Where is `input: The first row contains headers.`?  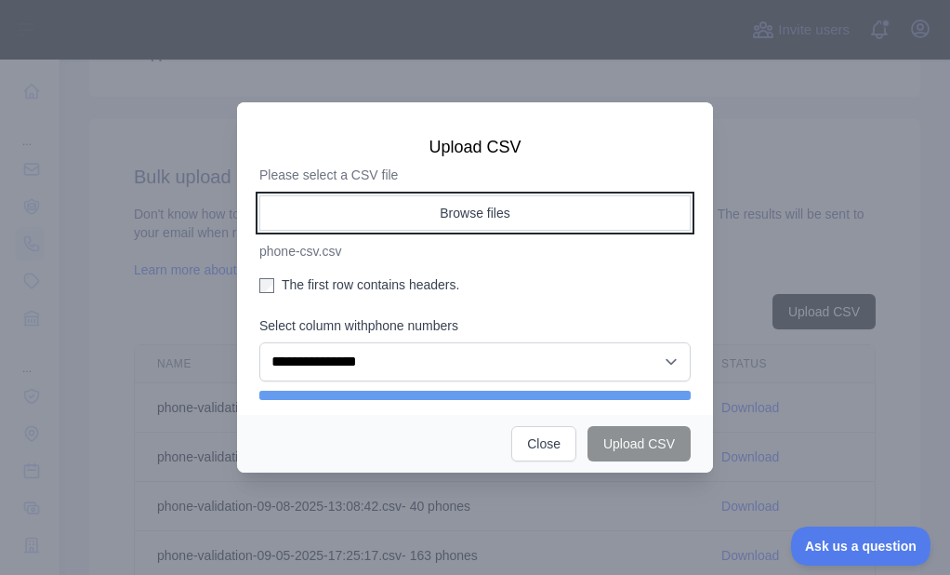
input: The first row contains headers. is located at coordinates (267, 286).